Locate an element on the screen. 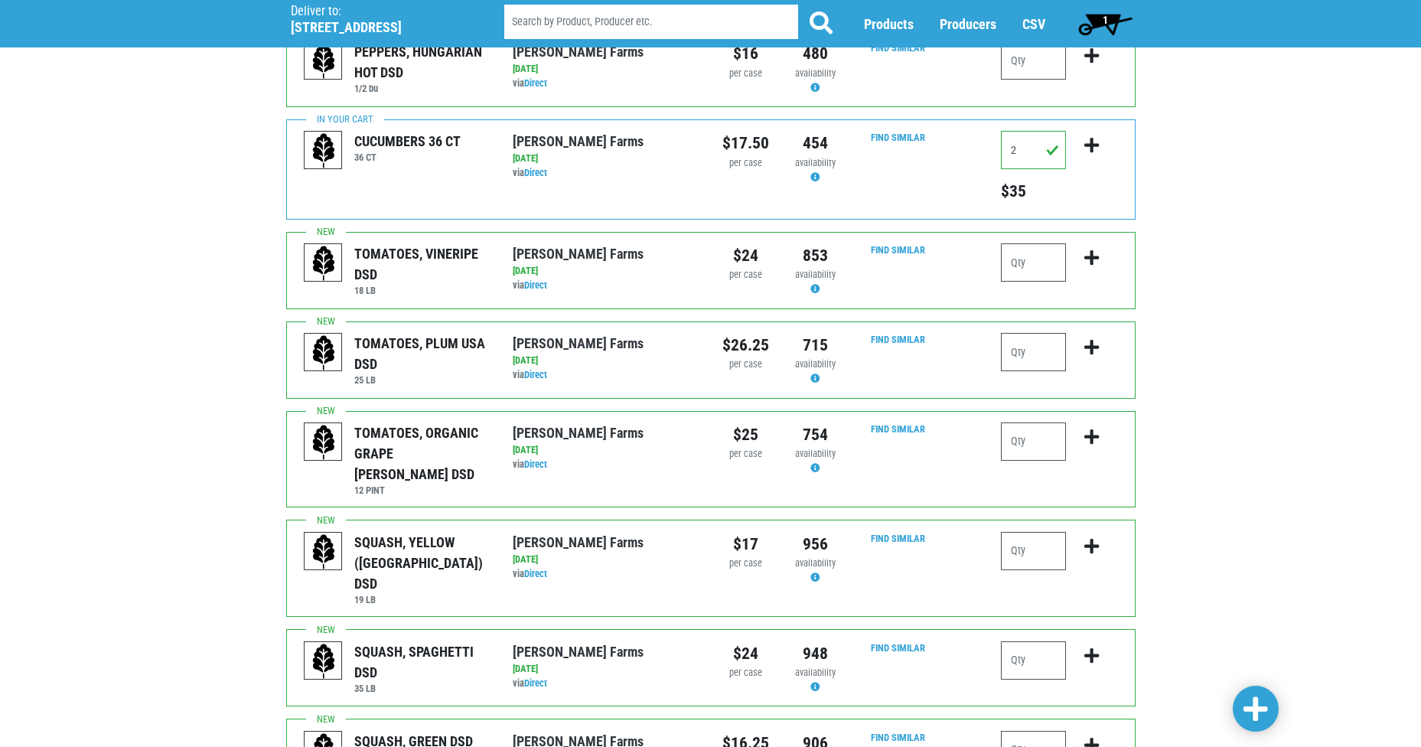  div: $17.50 is located at coordinates (745, 143).